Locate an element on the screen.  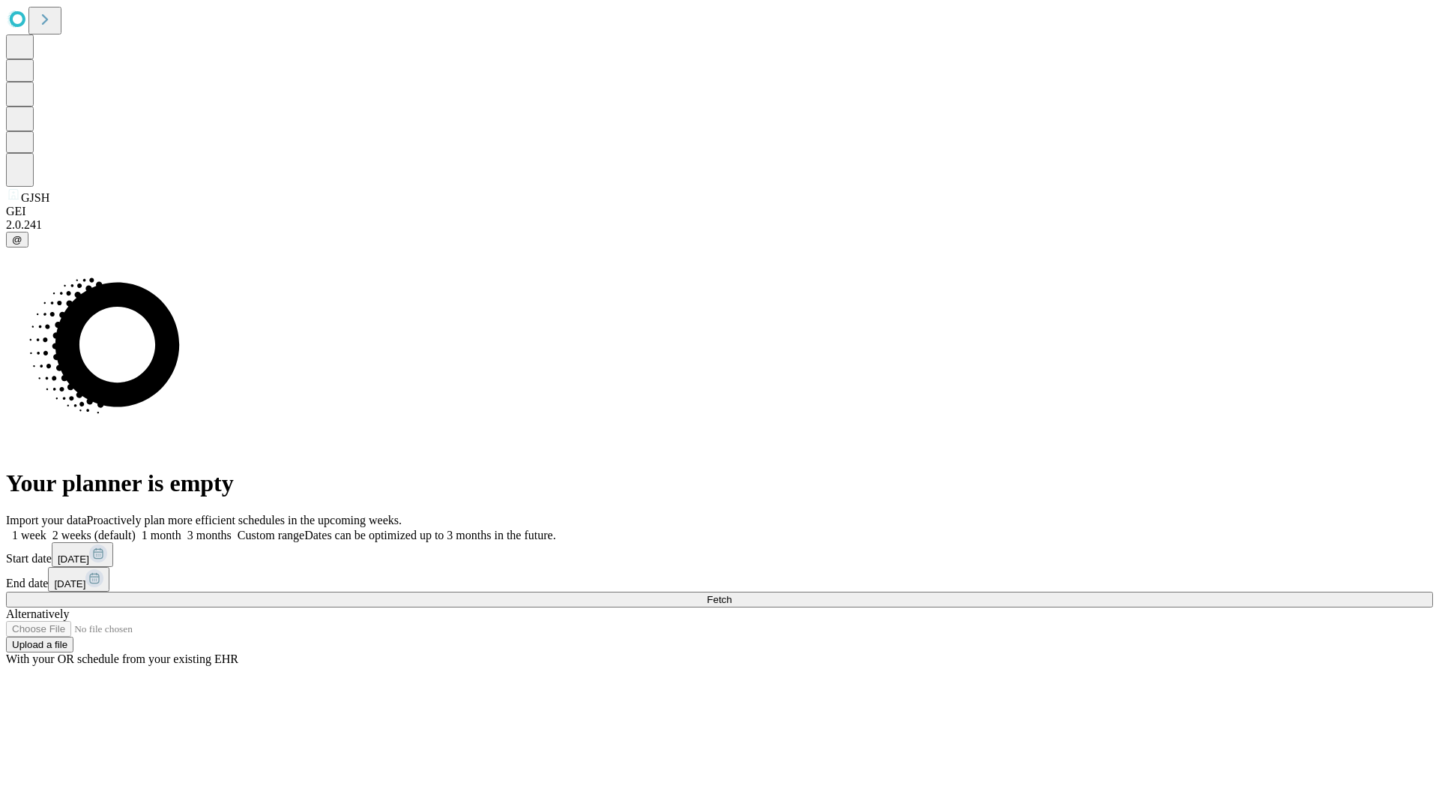
div: End date is located at coordinates (720, 579).